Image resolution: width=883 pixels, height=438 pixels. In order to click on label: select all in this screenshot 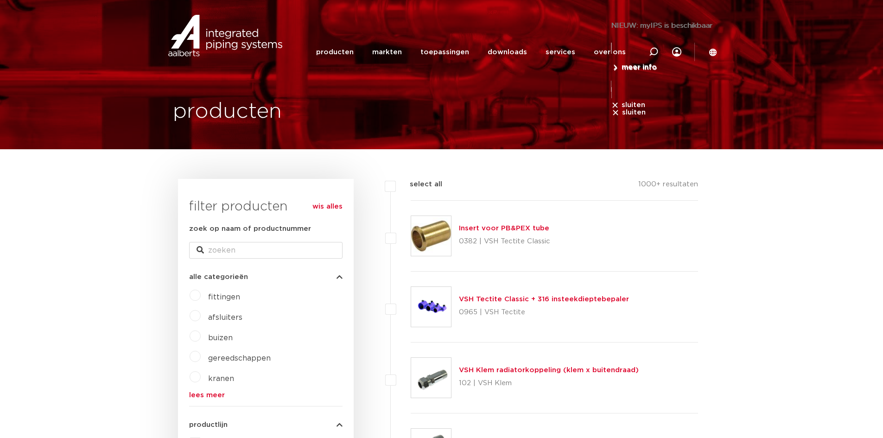, I will do `click(419, 185)`.